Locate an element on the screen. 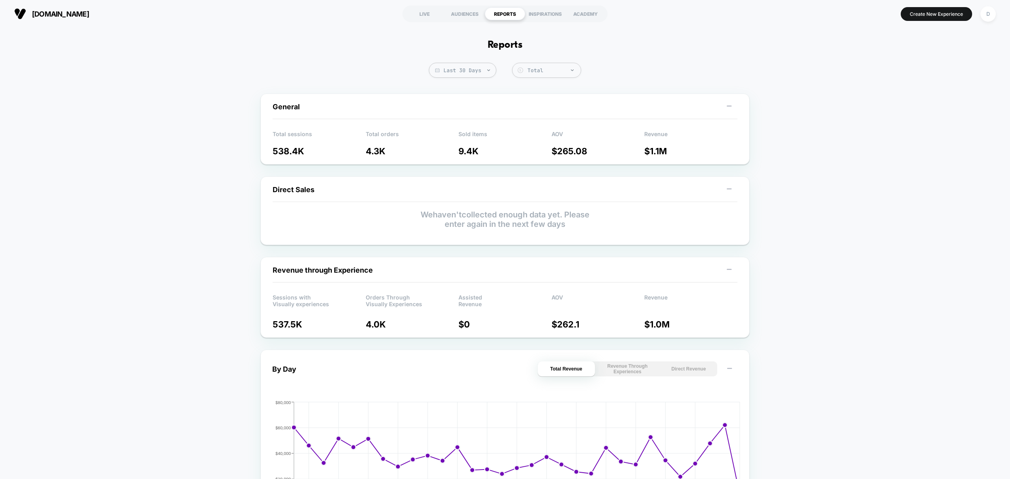 The height and width of the screenshot is (479, 1010). p: $ 1.0M is located at coordinates (691, 324).